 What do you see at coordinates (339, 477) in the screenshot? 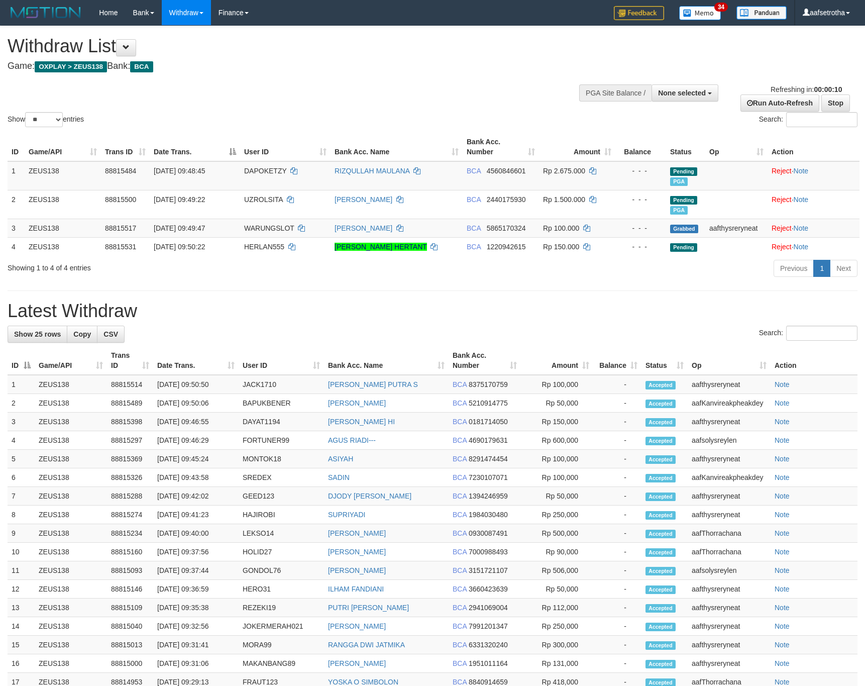
I see `a: SADIN` at bounding box center [339, 477].